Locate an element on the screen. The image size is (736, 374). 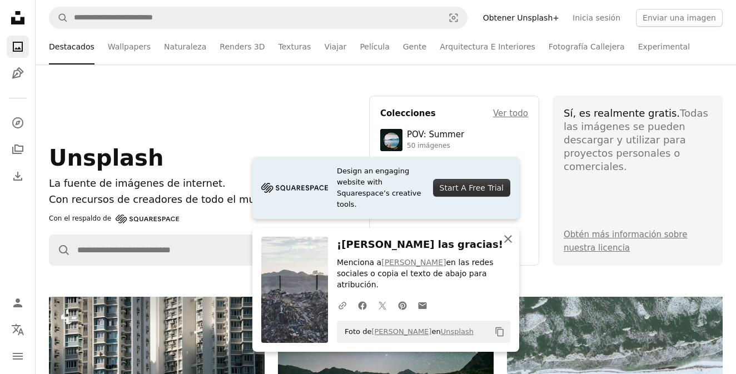
div: Start A Free Trial is located at coordinates (471, 188).